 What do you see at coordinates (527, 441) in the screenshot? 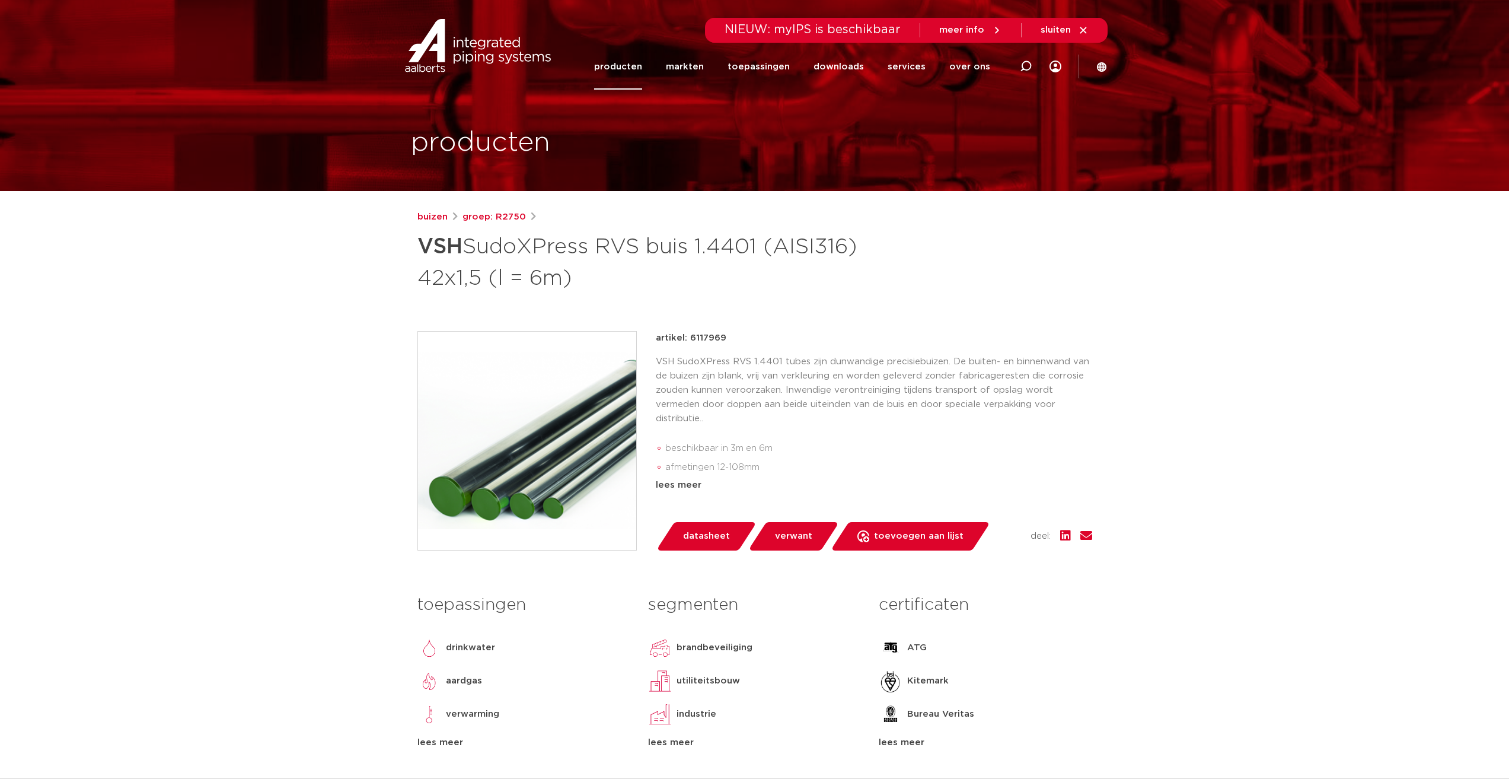
I see `img: Product Image for VSH SudoXPress RVS buis 1.4401 (AISI316) 42x1,5 (l = 6m)` at bounding box center [527, 441].